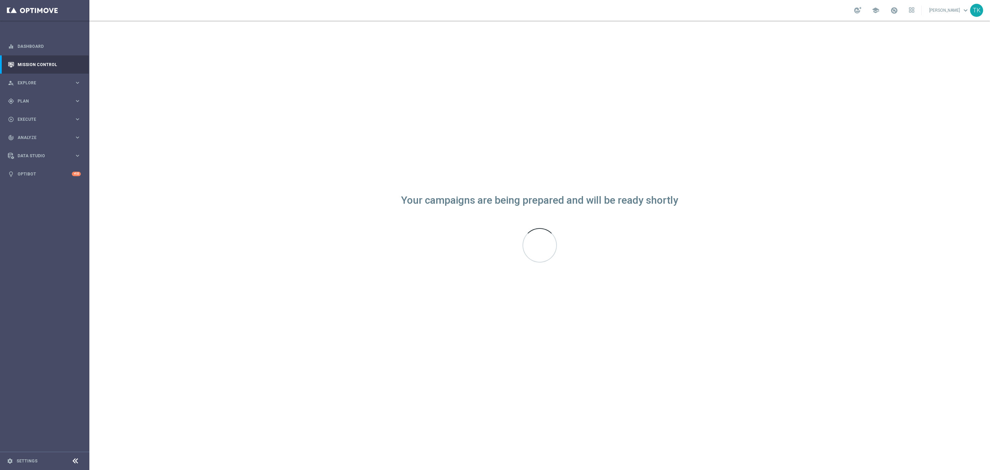 This screenshot has width=990, height=470. Describe the element at coordinates (44, 138) in the screenshot. I see `button: track_changes Analyze keyboard_arrow_right` at that location.